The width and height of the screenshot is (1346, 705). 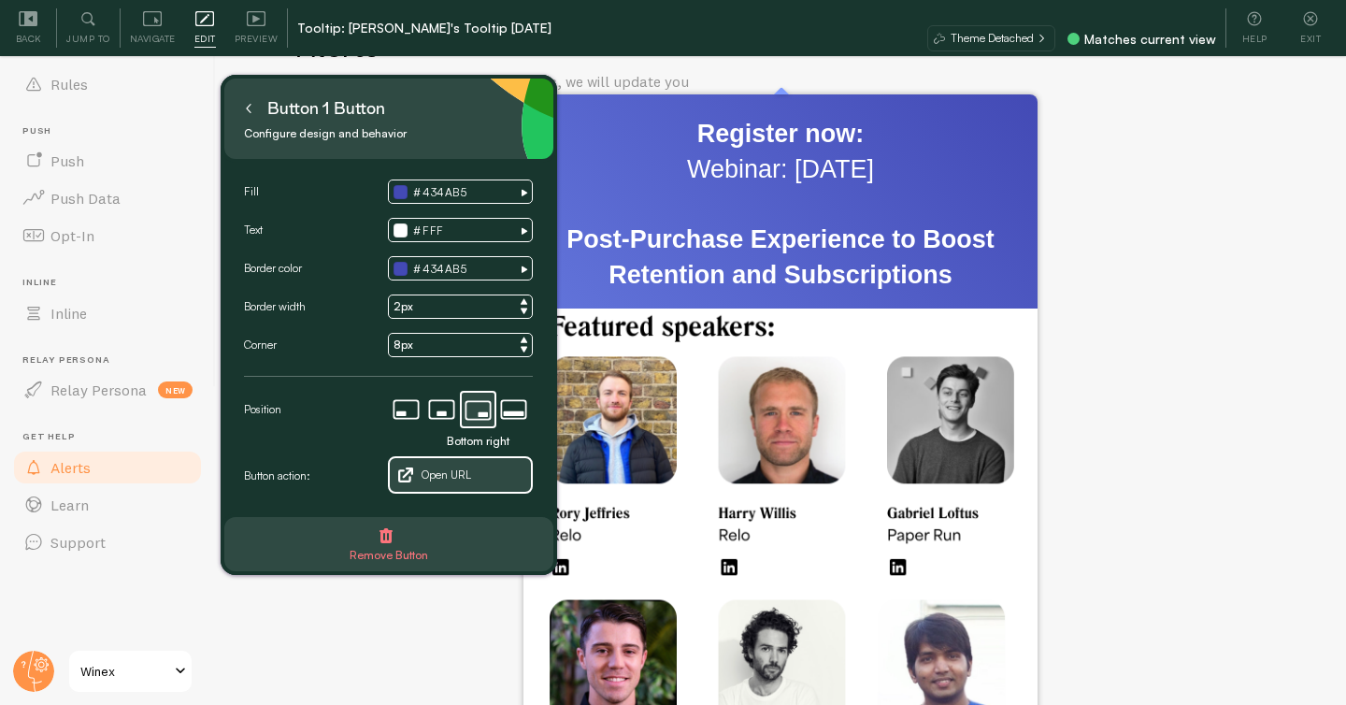 What do you see at coordinates (69, 84) in the screenshot?
I see `span: Rules` at bounding box center [69, 84].